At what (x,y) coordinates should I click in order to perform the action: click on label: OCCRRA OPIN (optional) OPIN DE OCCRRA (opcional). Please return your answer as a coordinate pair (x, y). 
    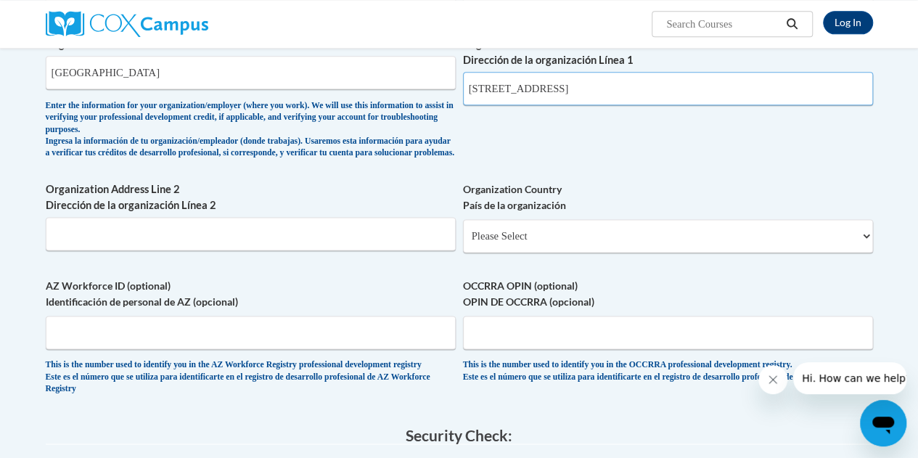
    Looking at the image, I should click on (668, 294).